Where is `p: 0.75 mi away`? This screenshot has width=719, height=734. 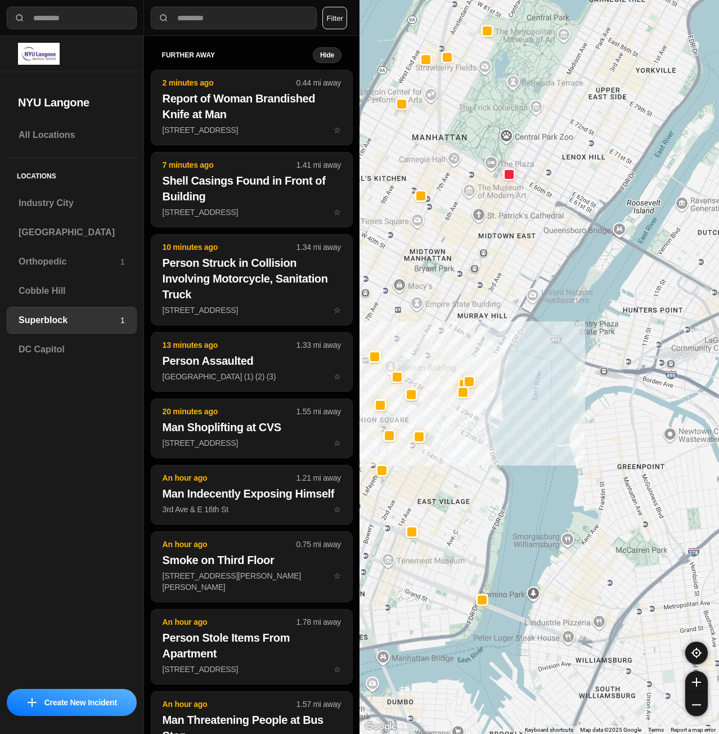 p: 0.75 mi away is located at coordinates (319, 544).